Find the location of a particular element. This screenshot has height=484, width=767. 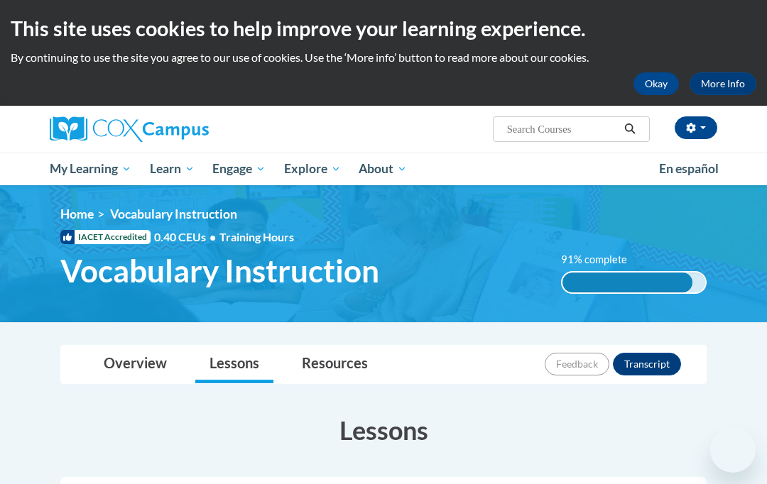

a: Resources is located at coordinates (334, 364).